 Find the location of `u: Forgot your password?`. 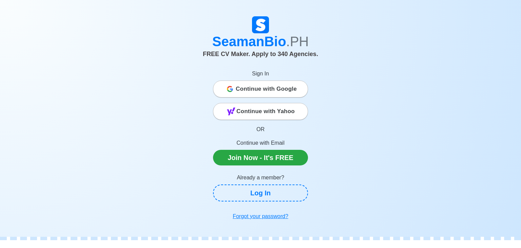

u: Forgot your password? is located at coordinates (261, 216).